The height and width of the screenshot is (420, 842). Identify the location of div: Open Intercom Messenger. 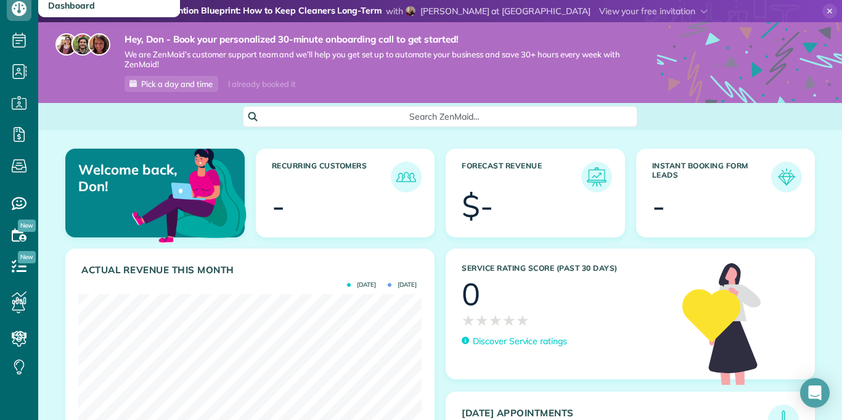
(815, 393).